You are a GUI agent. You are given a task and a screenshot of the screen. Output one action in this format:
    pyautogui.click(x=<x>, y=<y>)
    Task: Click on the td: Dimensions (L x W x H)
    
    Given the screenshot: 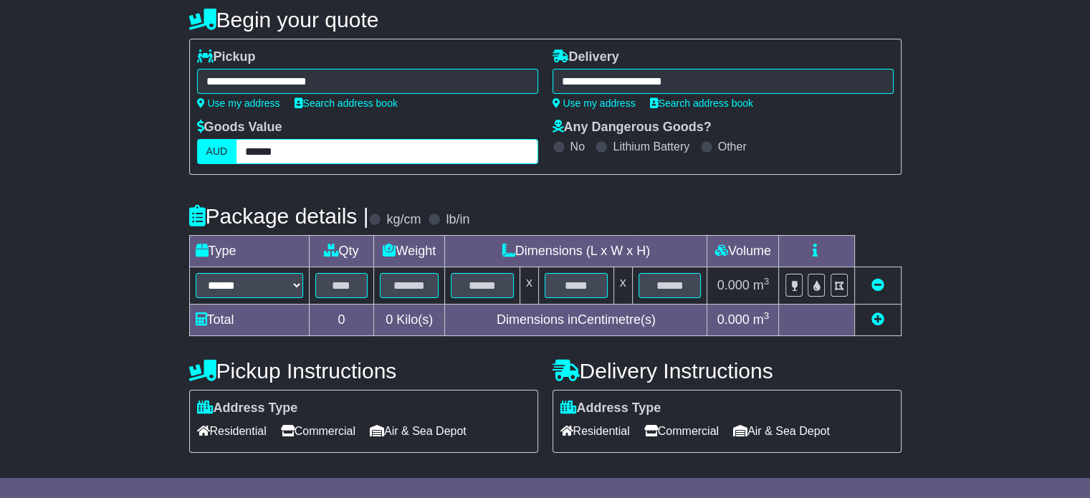 What is the action you would take?
    pyautogui.click(x=576, y=252)
    